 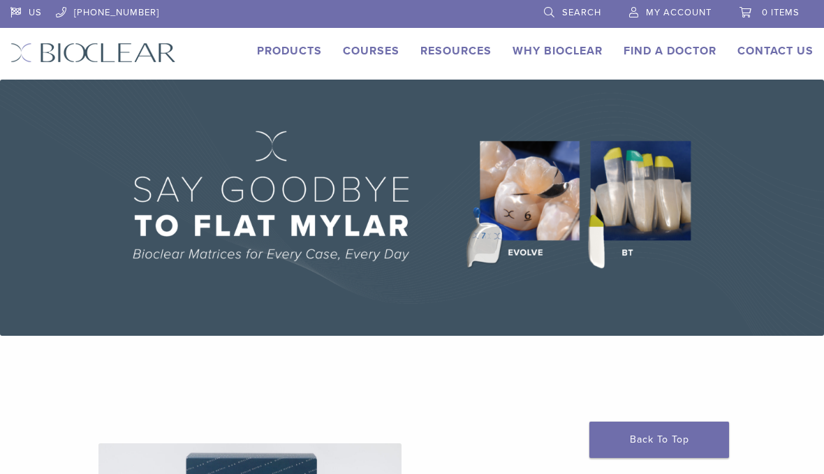 I want to click on a: Products, so click(x=289, y=51).